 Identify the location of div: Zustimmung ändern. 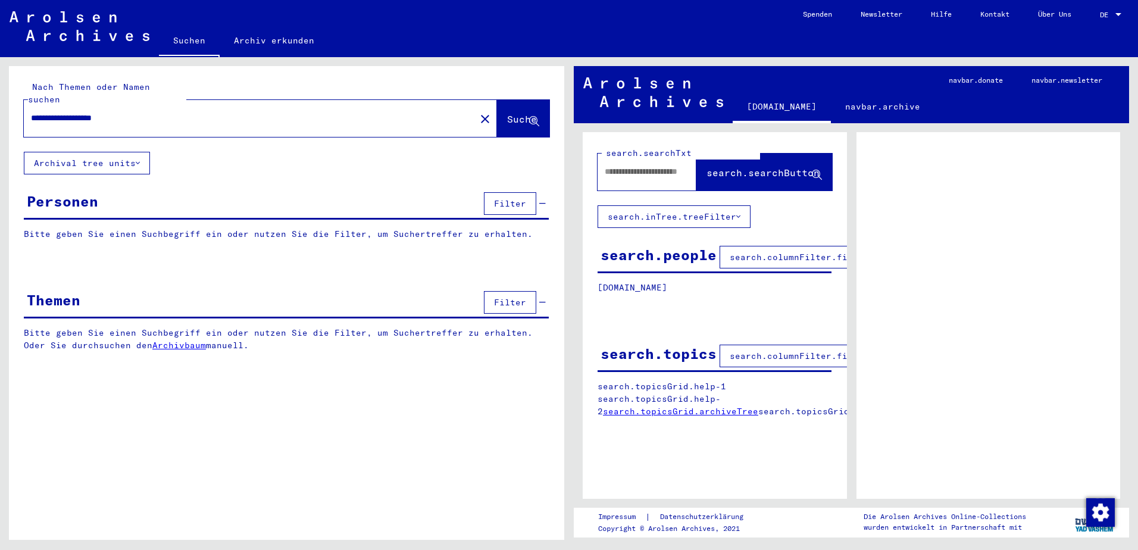
(1100, 512).